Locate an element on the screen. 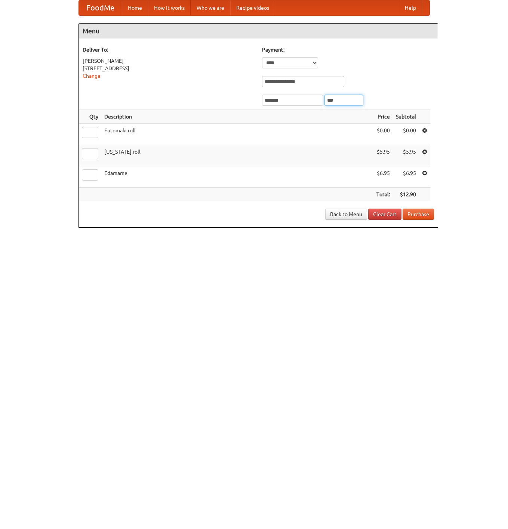 Image resolution: width=508 pixels, height=529 pixels. h5: Payment: is located at coordinates (348, 50).